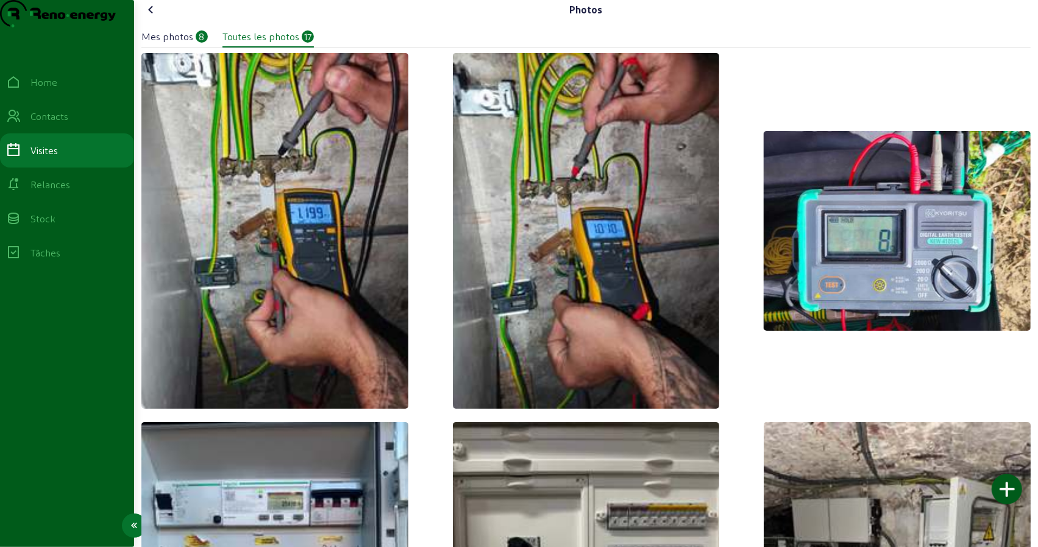 Image resolution: width=1038 pixels, height=547 pixels. What do you see at coordinates (50, 185) in the screenshot?
I see `div: Relances` at bounding box center [50, 185].